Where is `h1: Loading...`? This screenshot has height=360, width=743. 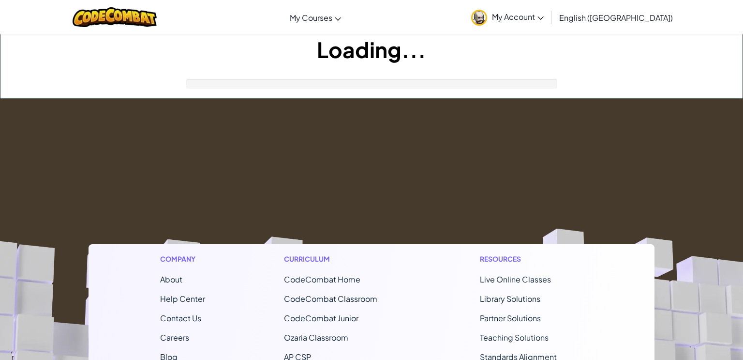
h1: Loading... is located at coordinates (372, 49).